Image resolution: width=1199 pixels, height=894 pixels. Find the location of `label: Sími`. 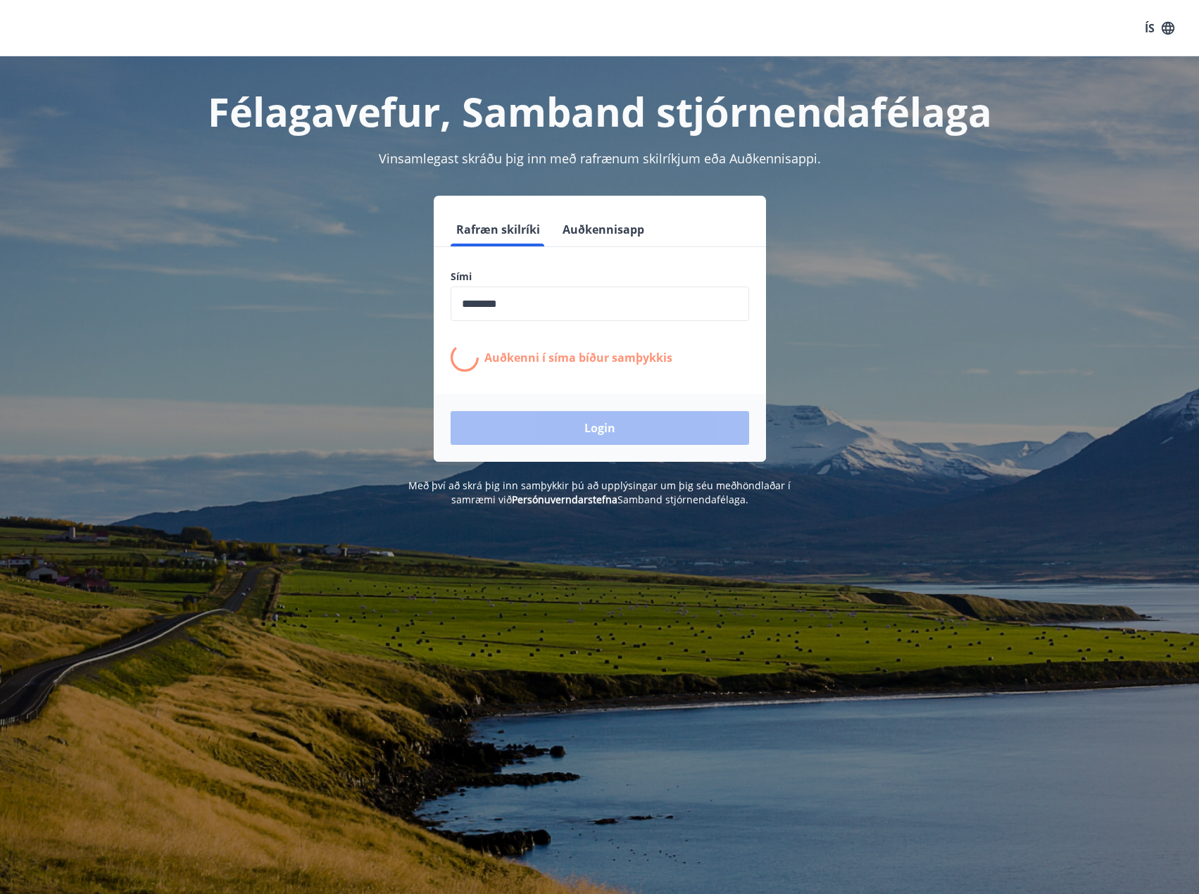

label: Sími is located at coordinates (600, 277).